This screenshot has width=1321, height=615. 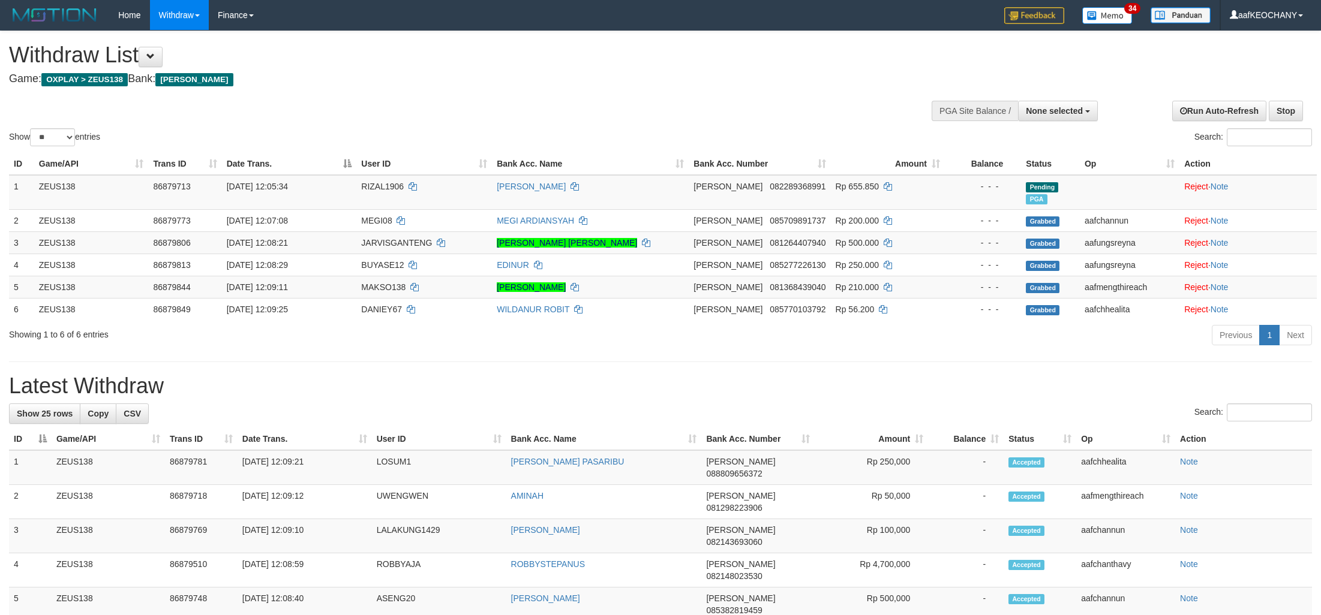 I want to click on span: Copy 085709891737 to clipboard, so click(x=797, y=221).